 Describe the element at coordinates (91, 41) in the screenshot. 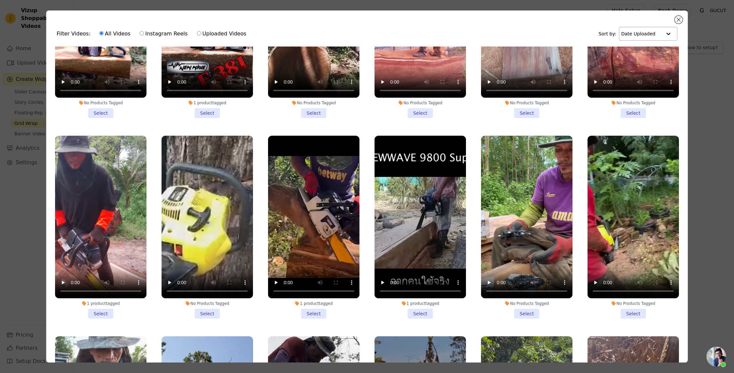

I see `div: Keywords by Traffic` at that location.